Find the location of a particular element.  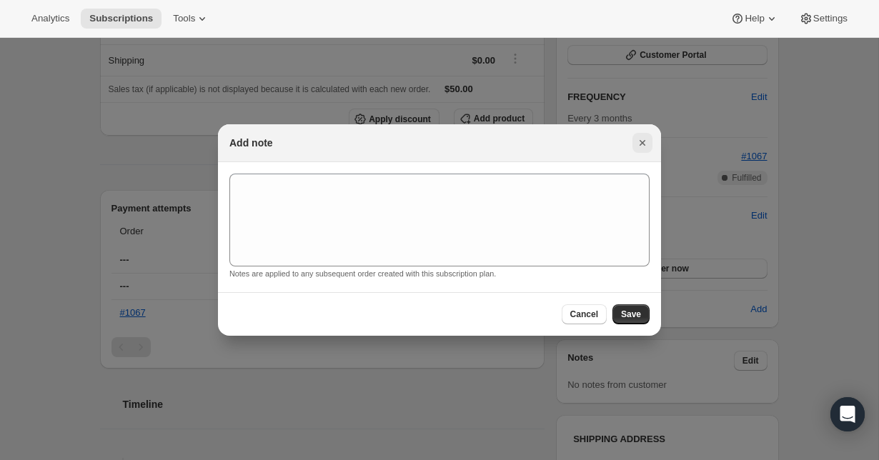

span: Analytics is located at coordinates (50, 19).